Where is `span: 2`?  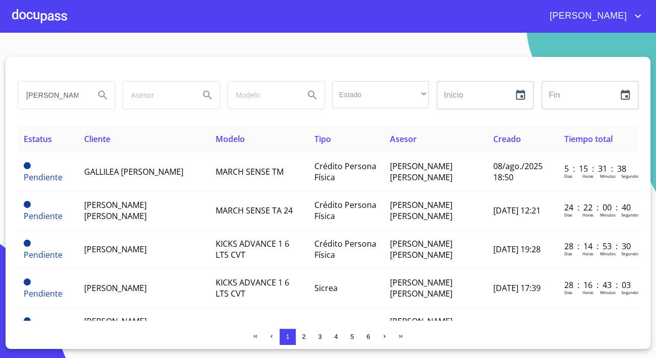 span: 2 is located at coordinates (303, 336).